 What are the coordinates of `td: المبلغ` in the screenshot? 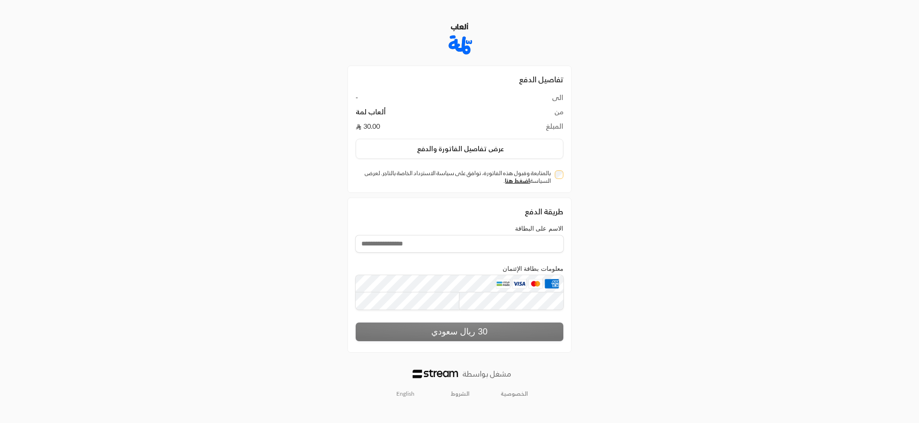 It's located at (525, 126).